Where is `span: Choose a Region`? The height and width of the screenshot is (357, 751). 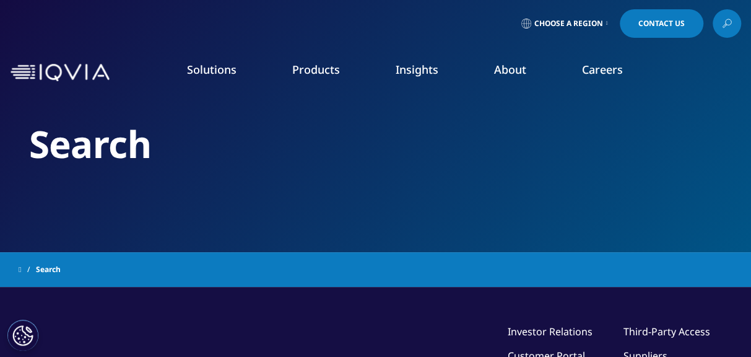 span: Choose a Region is located at coordinates (568, 24).